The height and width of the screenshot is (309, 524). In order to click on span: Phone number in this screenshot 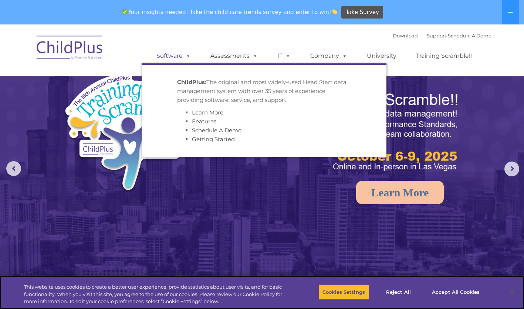, I will do `click(118, 82)`.